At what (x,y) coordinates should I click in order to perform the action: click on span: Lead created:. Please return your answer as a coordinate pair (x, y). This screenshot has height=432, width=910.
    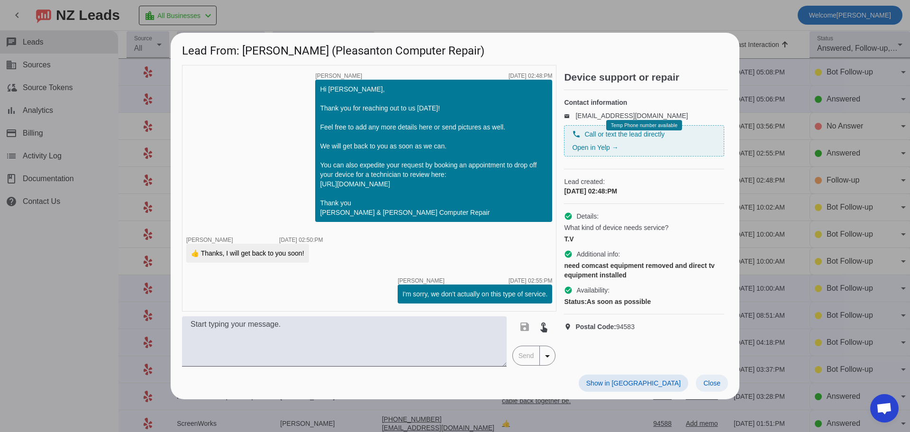
    Looking at the image, I should click on (644, 182).